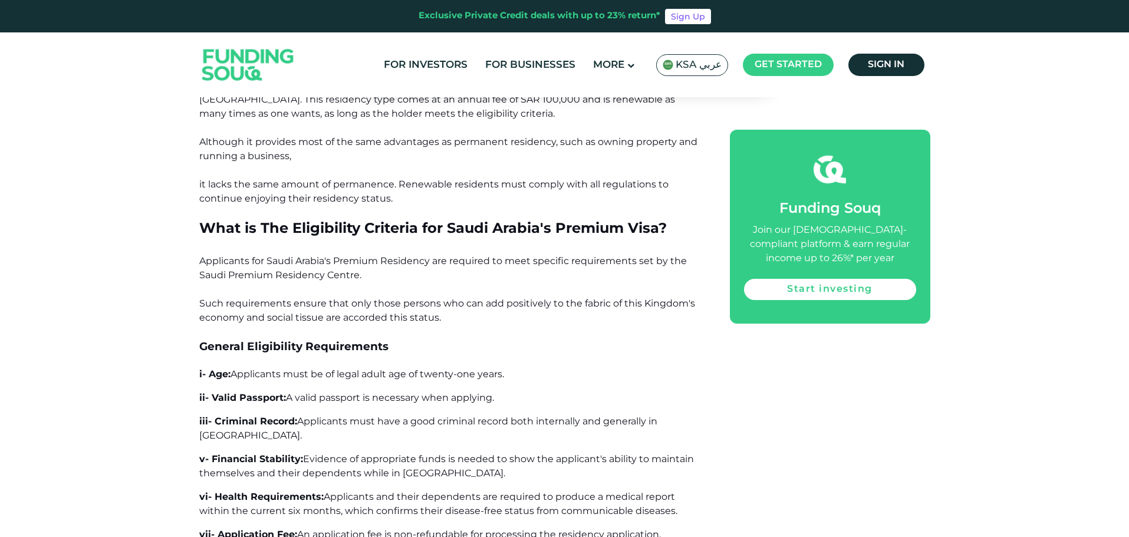 This screenshot has width=1129, height=537. Describe the element at coordinates (446, 466) in the screenshot. I see `span: Evidence of appropriate funds is needed to show the applicant's ability to maintain themselves an...` at that location.